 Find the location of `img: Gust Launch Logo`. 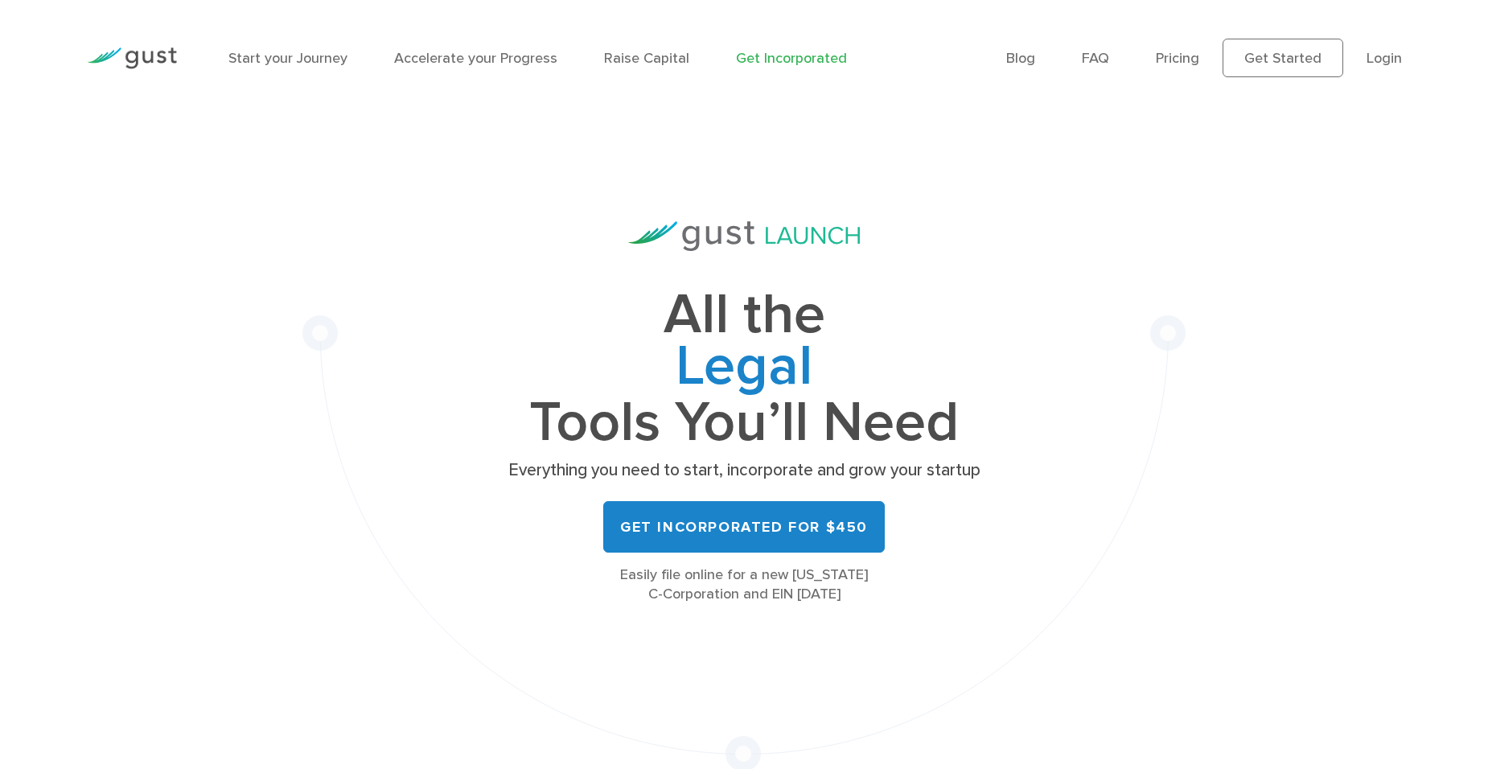

img: Gust Launch Logo is located at coordinates (744, 236).